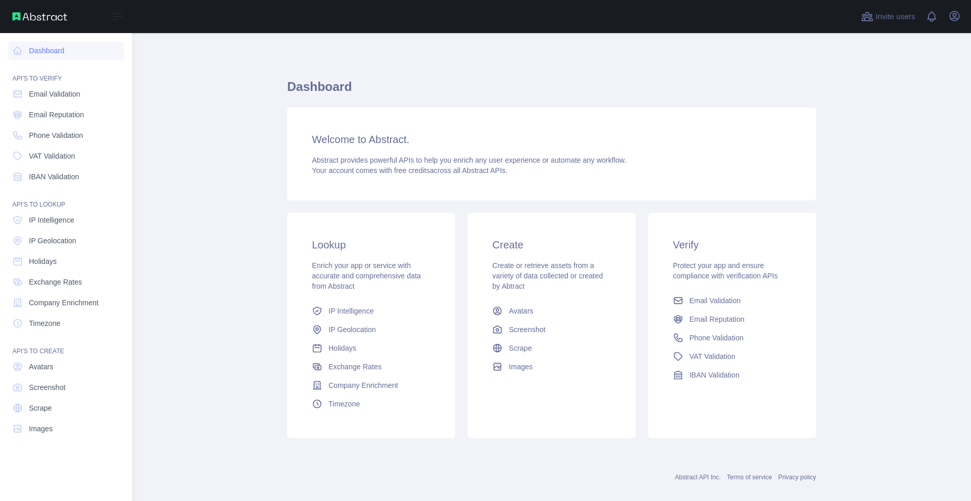 This screenshot has width=971, height=501. Describe the element at coordinates (895, 17) in the screenshot. I see `span: Invite users` at that location.